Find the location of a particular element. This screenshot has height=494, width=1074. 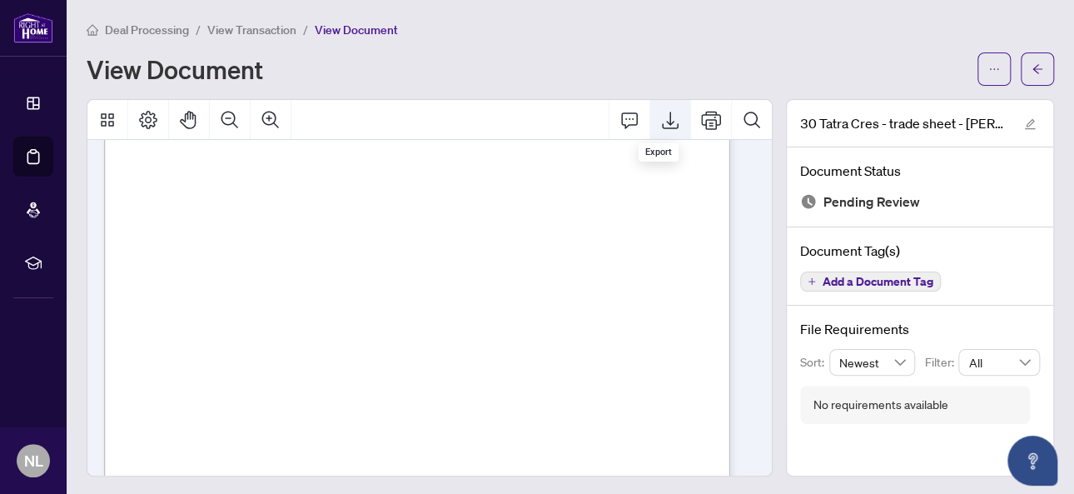

button: Open asap is located at coordinates (1032, 460).